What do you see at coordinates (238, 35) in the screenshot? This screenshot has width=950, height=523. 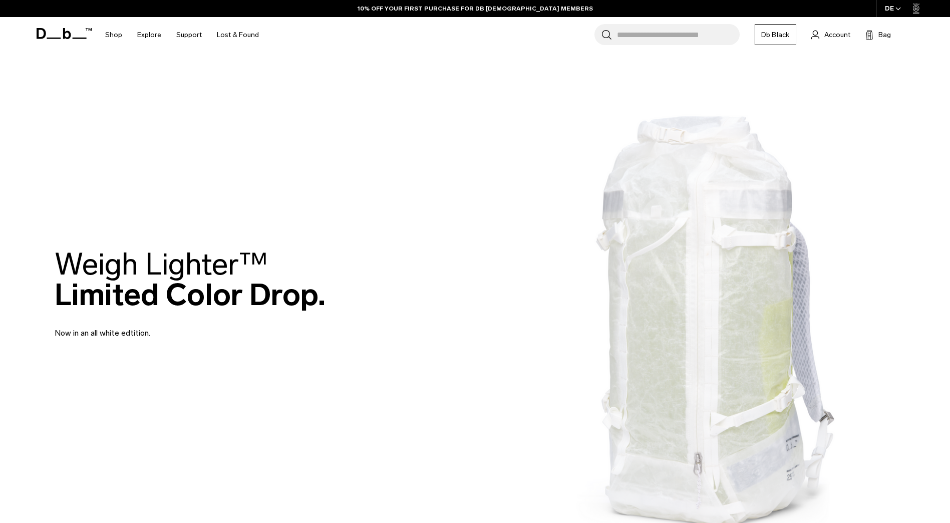 I see `a: Lost & Found` at bounding box center [238, 35].